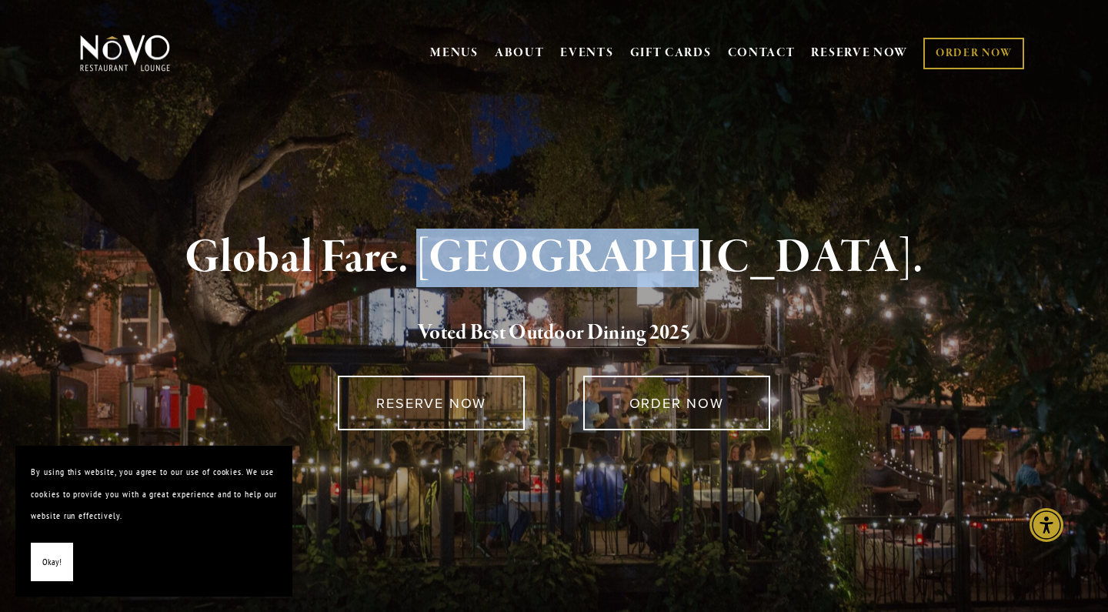  Describe the element at coordinates (586, 53) in the screenshot. I see `a: EVENTS` at that location.